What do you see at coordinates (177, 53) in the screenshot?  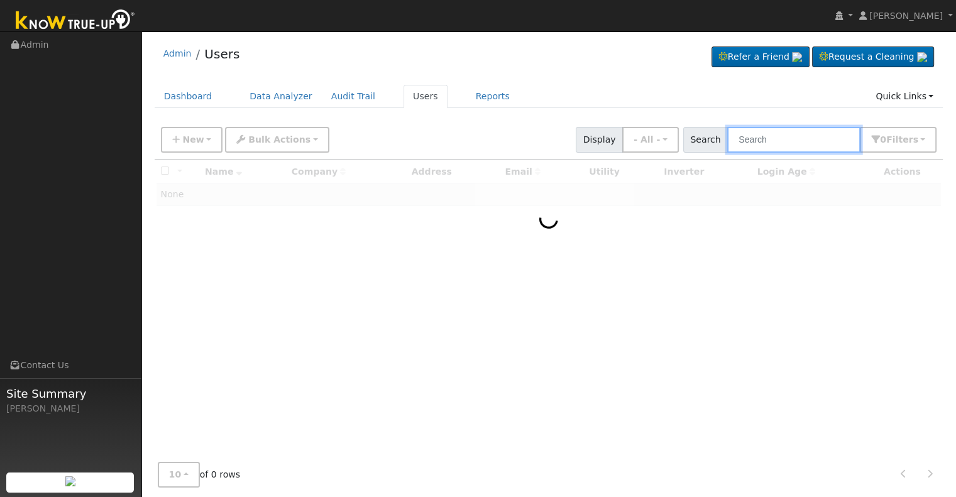 I see `a: Admin` at bounding box center [177, 53].